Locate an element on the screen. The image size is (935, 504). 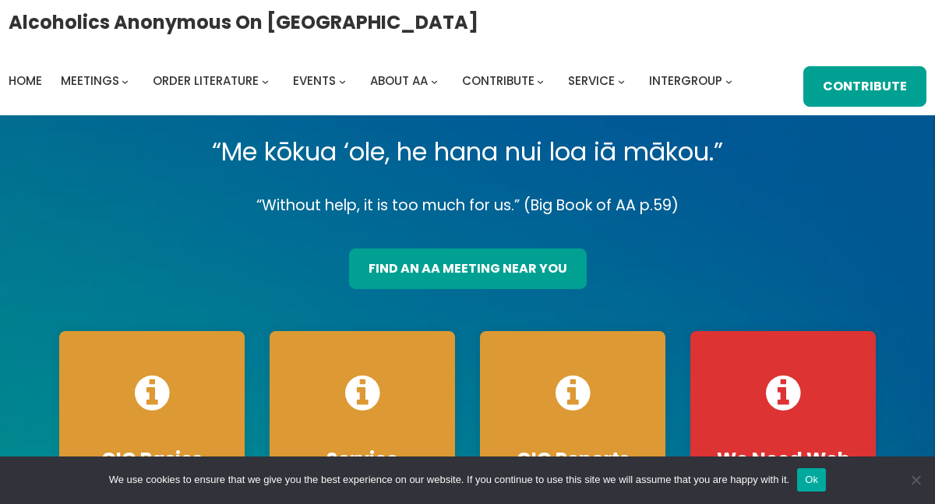
a: About AA is located at coordinates (399, 81).